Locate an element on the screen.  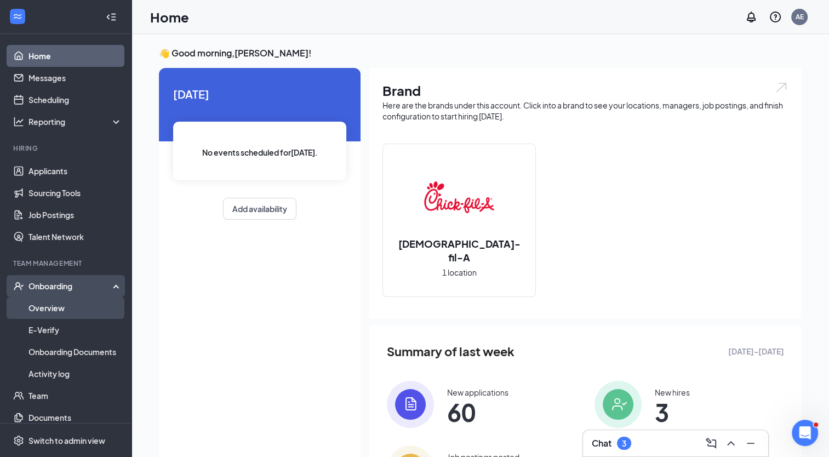
a: Documents is located at coordinates (75, 417).